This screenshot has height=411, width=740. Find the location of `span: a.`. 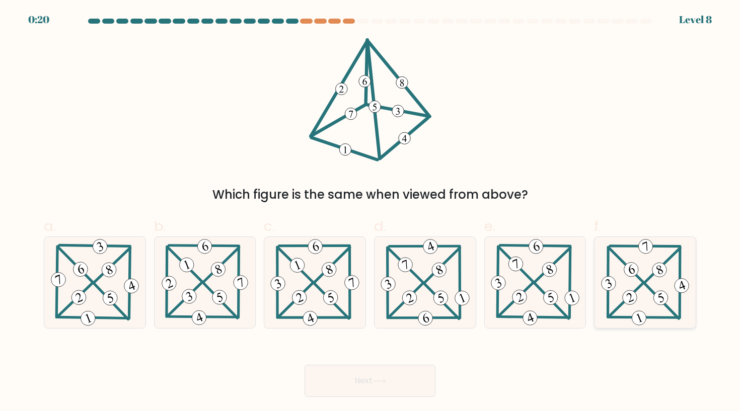

span: a. is located at coordinates (50, 226).